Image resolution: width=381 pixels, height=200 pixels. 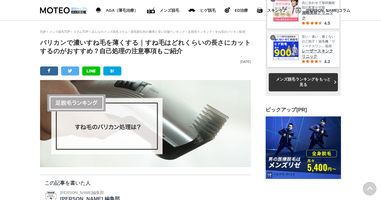 I want to click on img: すね毛のバリカン処理は？, so click(x=145, y=124).